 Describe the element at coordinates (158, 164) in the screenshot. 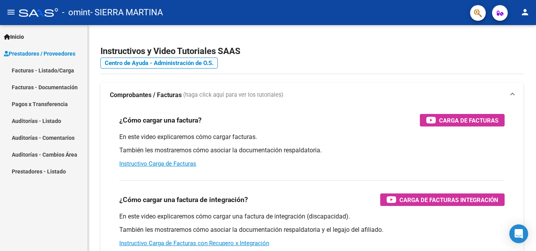

I see `a: Instructivo Carga de Facturas` at that location.